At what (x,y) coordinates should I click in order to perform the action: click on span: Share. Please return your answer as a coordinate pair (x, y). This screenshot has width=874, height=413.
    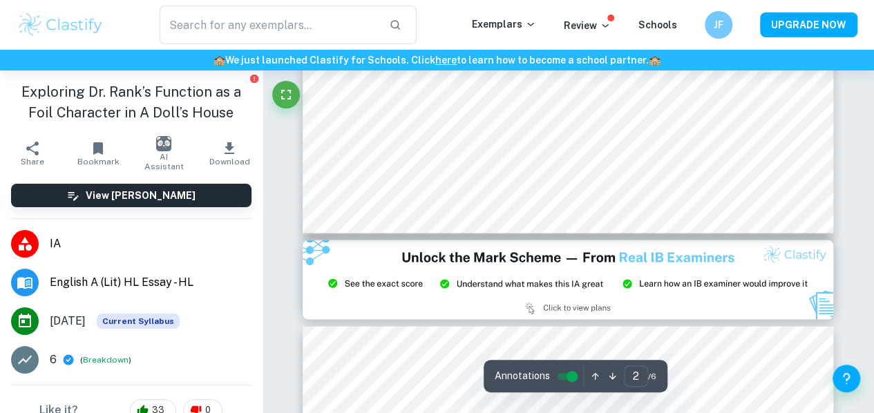
    Looking at the image, I should click on (32, 162).